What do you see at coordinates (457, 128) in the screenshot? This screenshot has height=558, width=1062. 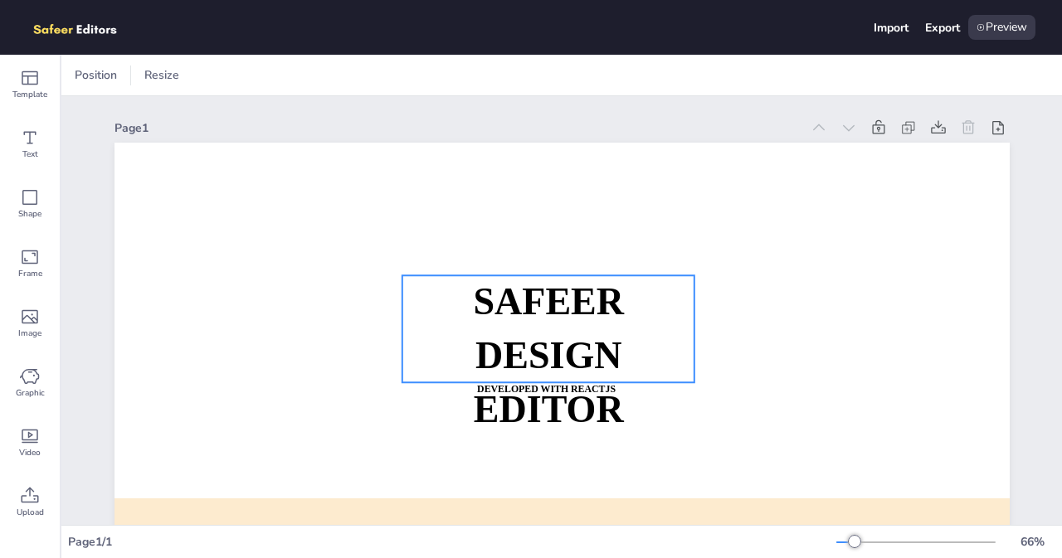 I see `div: Page 1` at bounding box center [457, 128].